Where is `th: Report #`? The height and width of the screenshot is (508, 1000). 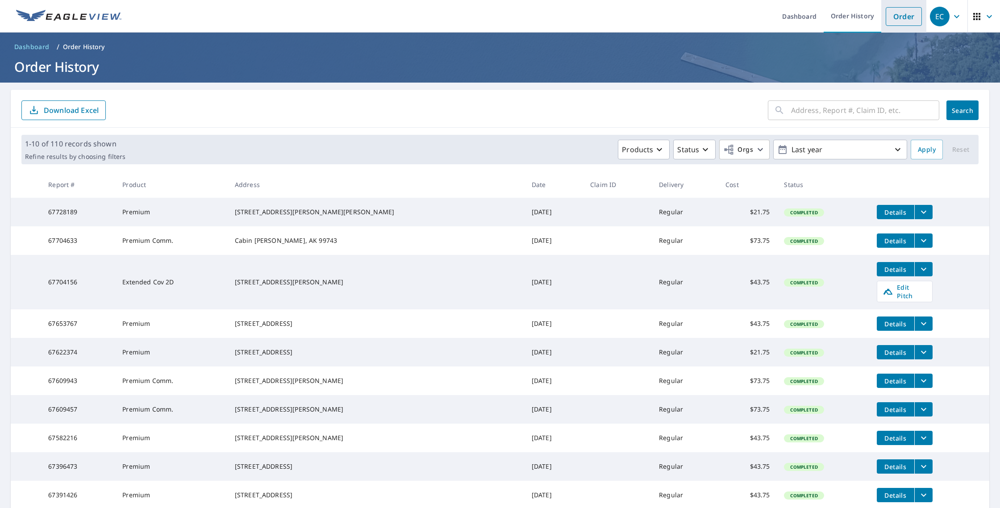
th: Report # is located at coordinates (78, 184).